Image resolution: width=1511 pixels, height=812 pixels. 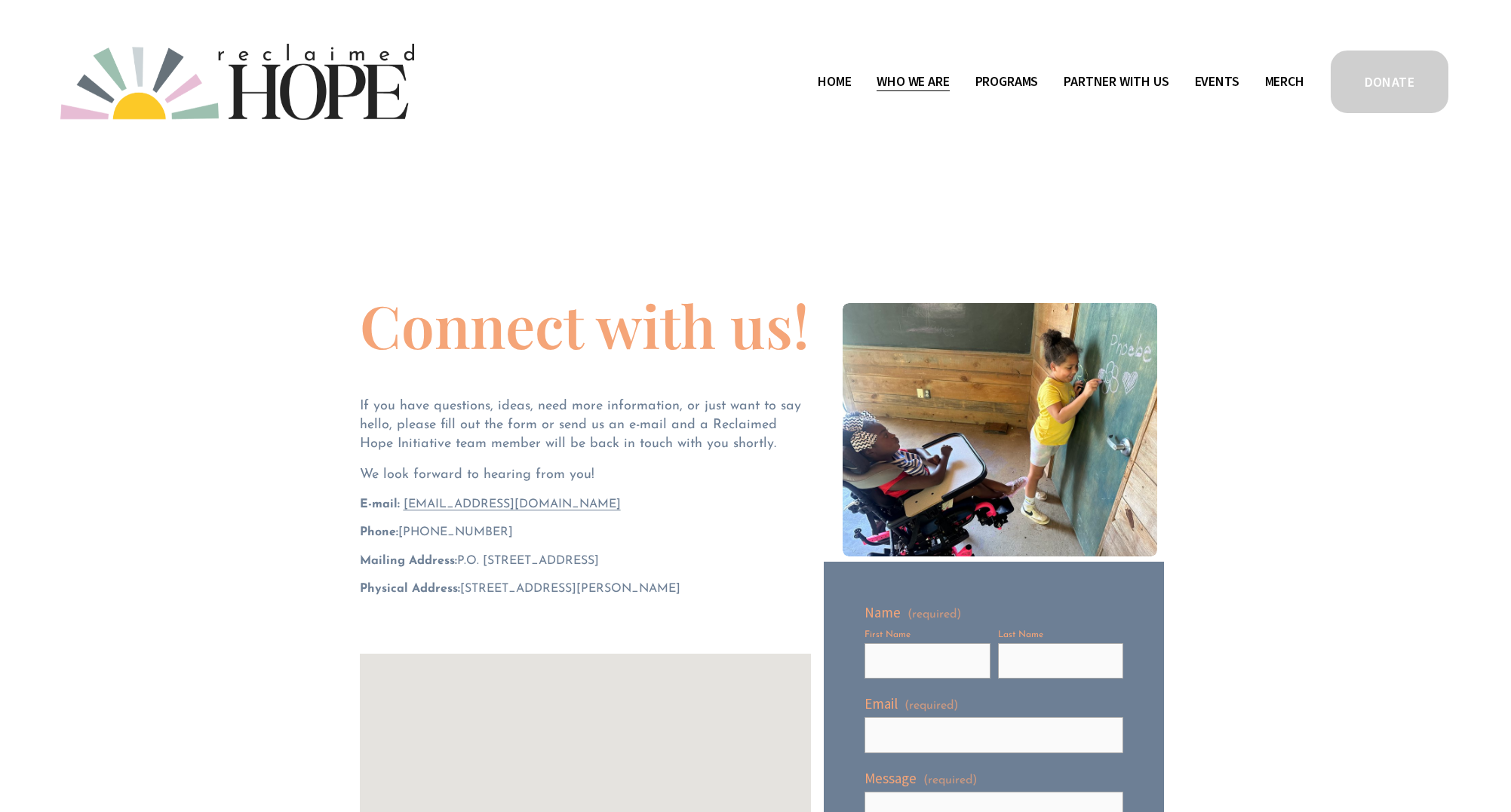 I want to click on strong: Physical Address:, so click(x=410, y=589).